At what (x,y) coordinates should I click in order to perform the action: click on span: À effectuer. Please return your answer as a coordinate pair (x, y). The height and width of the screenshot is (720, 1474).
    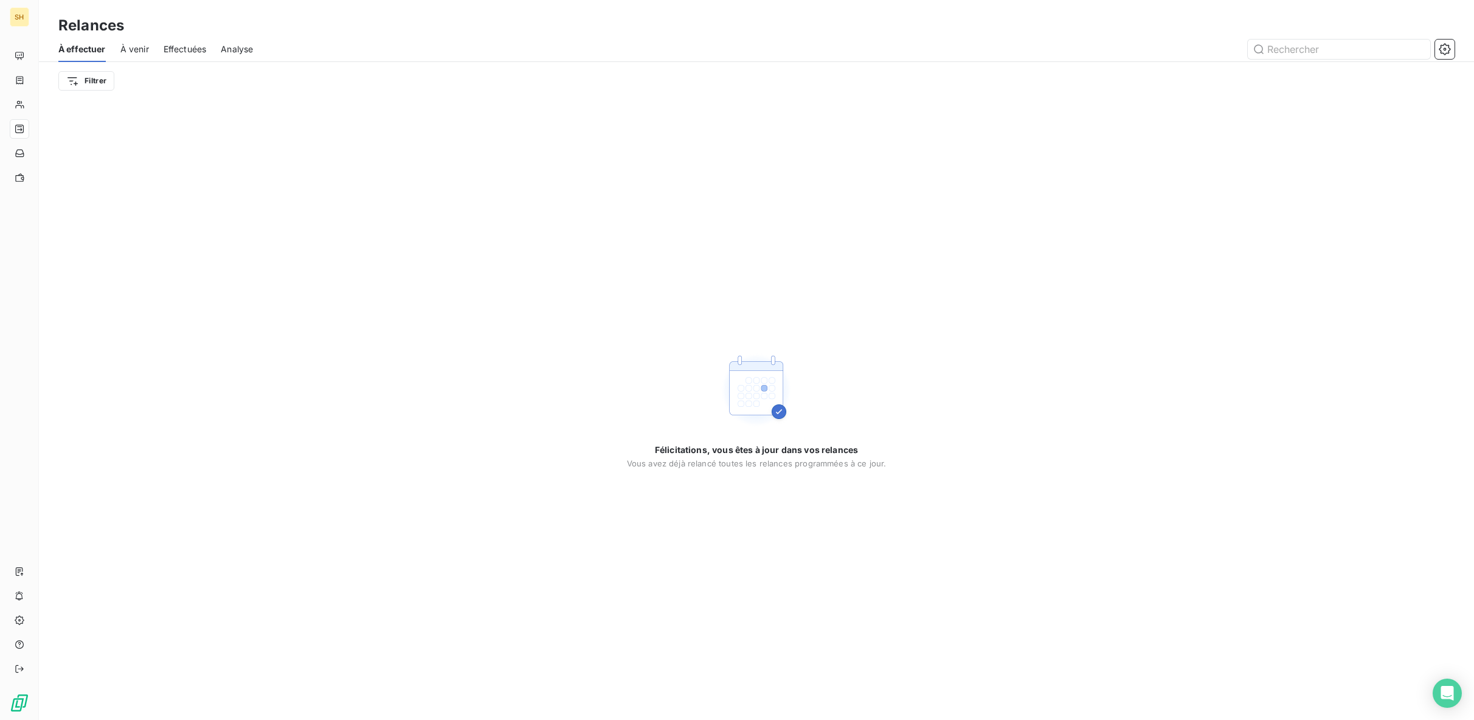
    Looking at the image, I should click on (82, 49).